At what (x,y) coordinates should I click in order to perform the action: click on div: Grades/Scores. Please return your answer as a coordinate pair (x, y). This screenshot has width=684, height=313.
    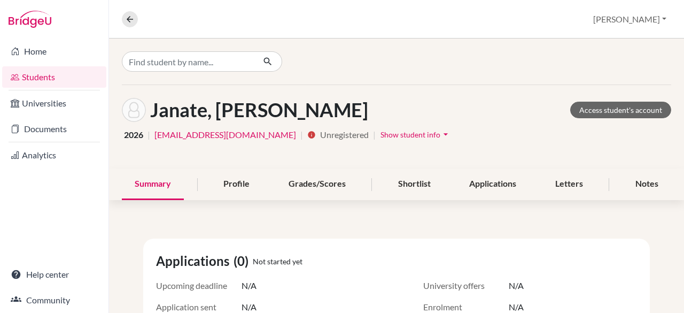
    Looking at the image, I should click on (317, 184).